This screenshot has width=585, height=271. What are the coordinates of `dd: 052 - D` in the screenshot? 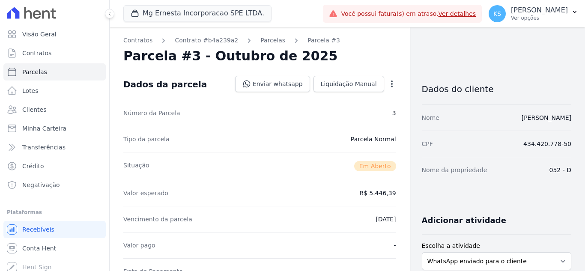 It's located at (560, 170).